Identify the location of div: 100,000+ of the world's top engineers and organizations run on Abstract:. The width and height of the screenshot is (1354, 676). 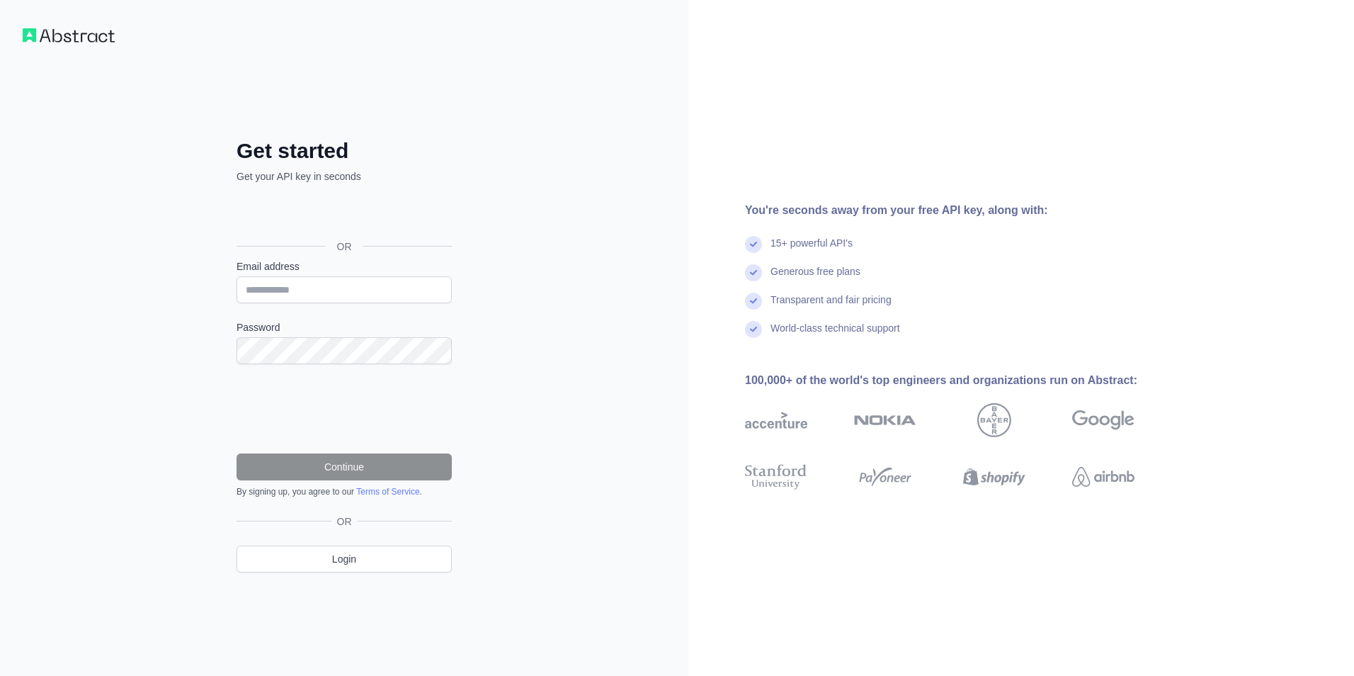
(962, 380).